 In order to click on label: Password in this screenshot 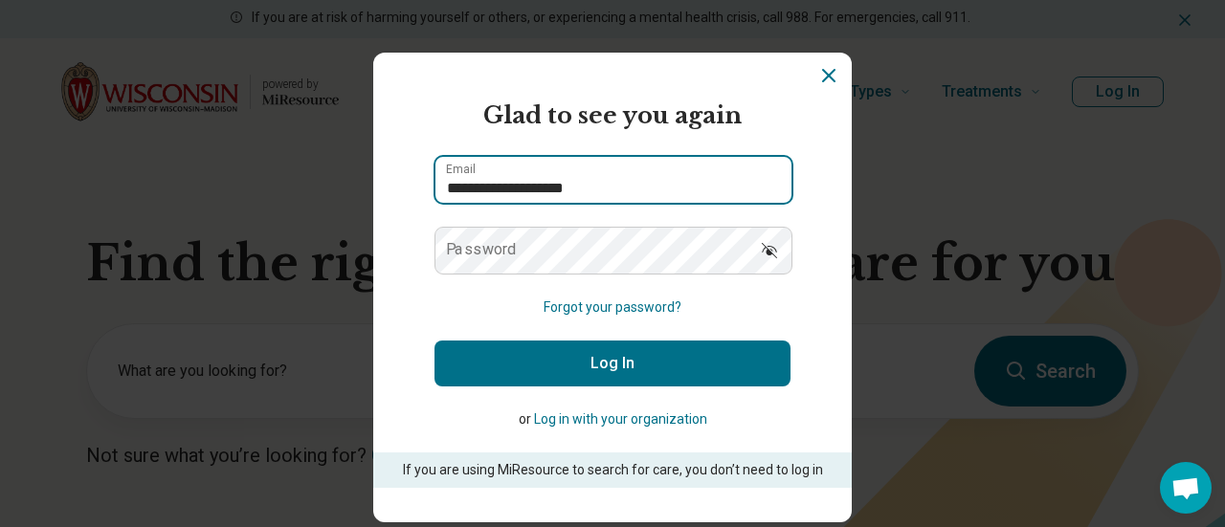, I will do `click(481, 250)`.